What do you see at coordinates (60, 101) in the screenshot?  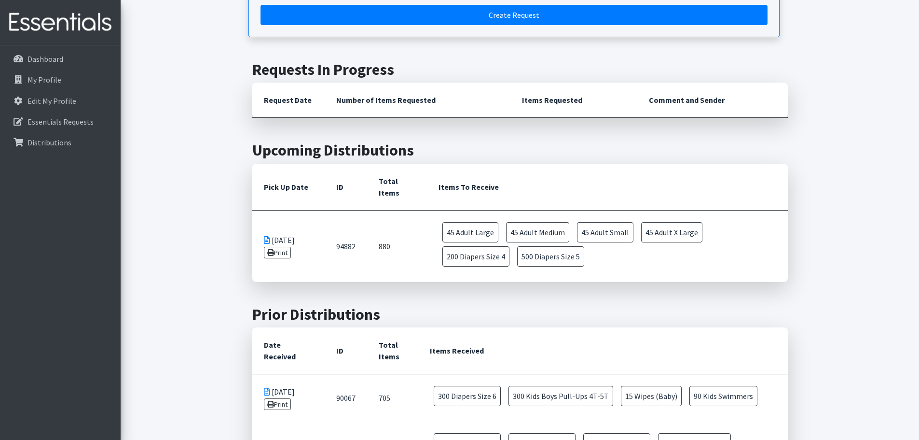 I see `a: Edit My Profile` at bounding box center [60, 101].